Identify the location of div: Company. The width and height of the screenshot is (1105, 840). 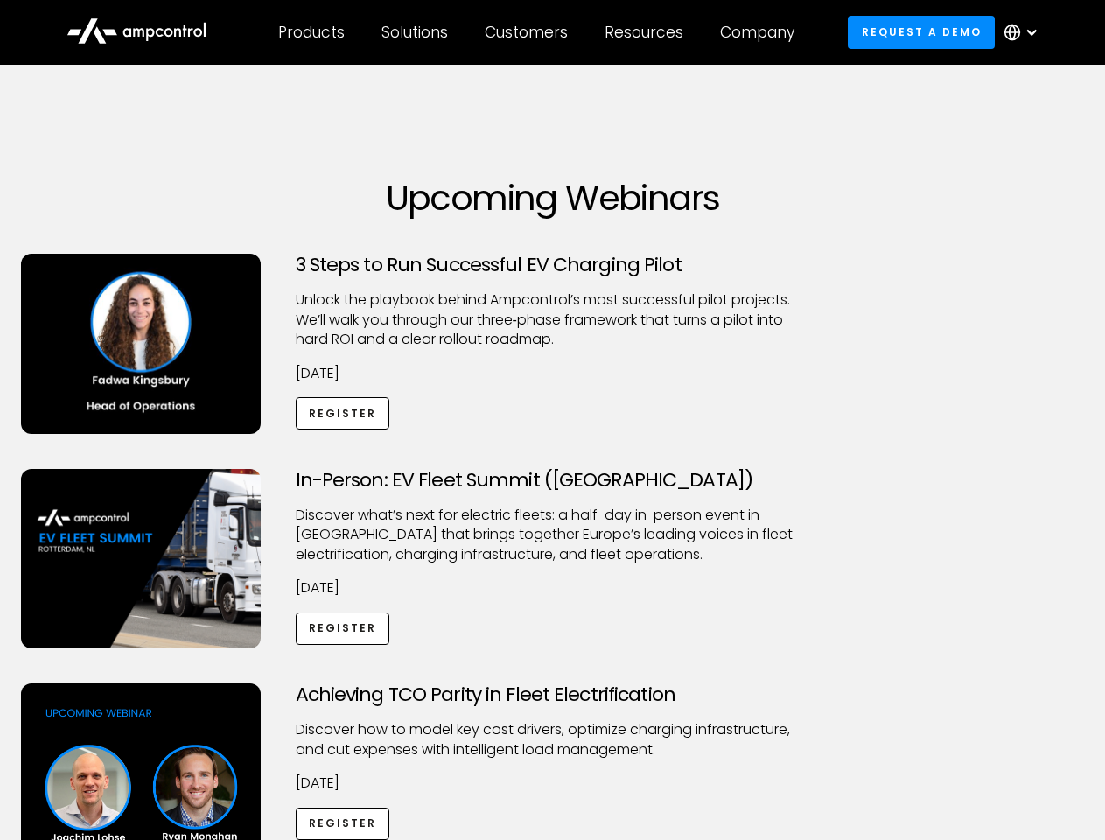
(757, 32).